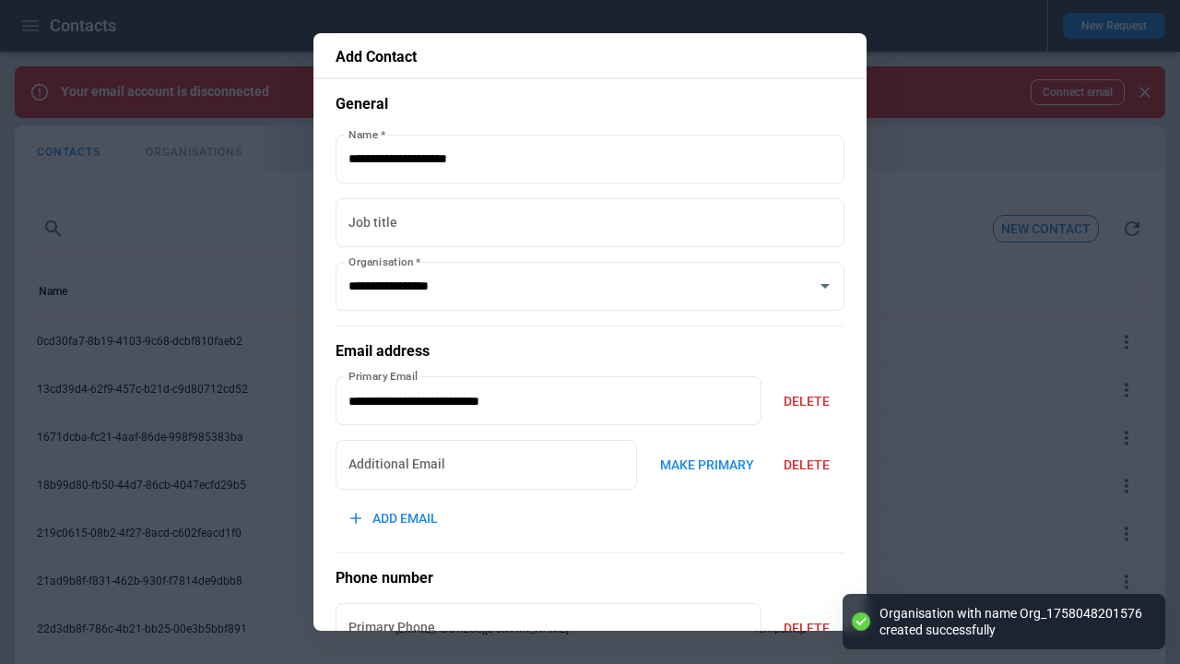 This screenshot has height=664, width=1180. I want to click on h5: General, so click(590, 104).